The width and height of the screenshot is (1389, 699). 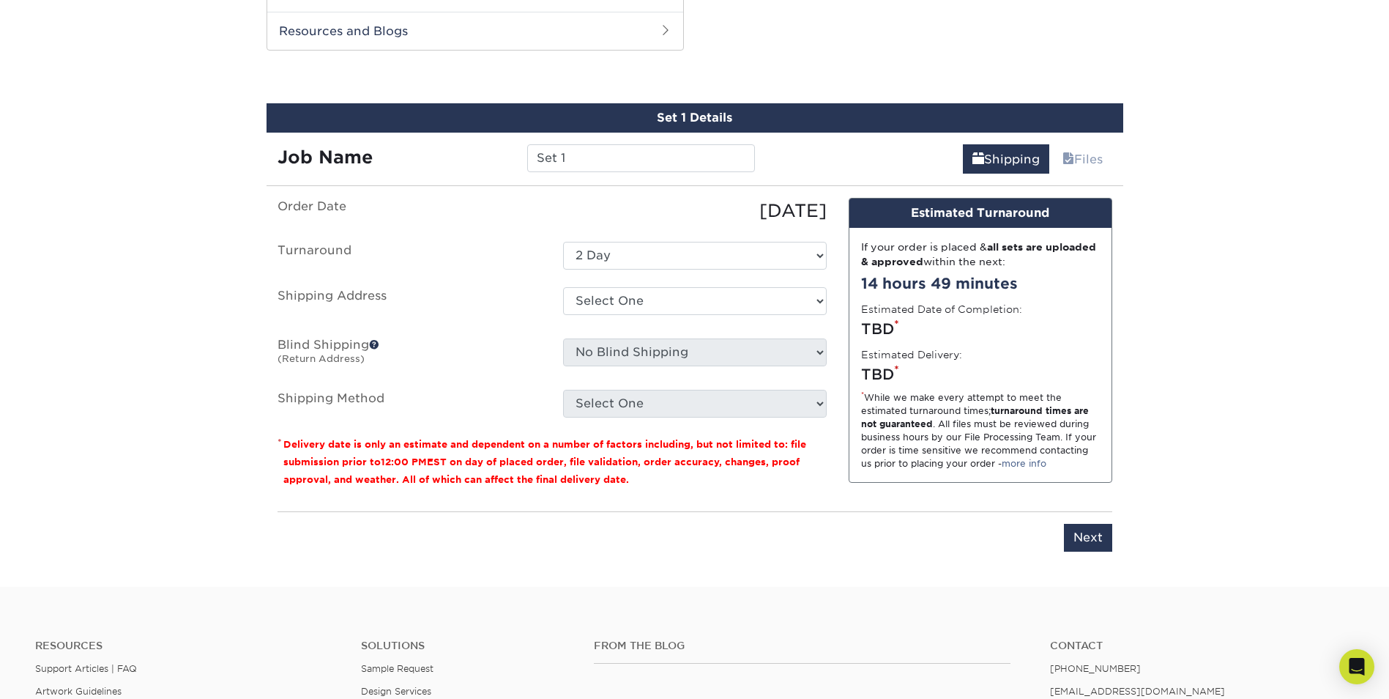 What do you see at coordinates (695, 118) in the screenshot?
I see `div: Set 1 Details` at bounding box center [695, 118].